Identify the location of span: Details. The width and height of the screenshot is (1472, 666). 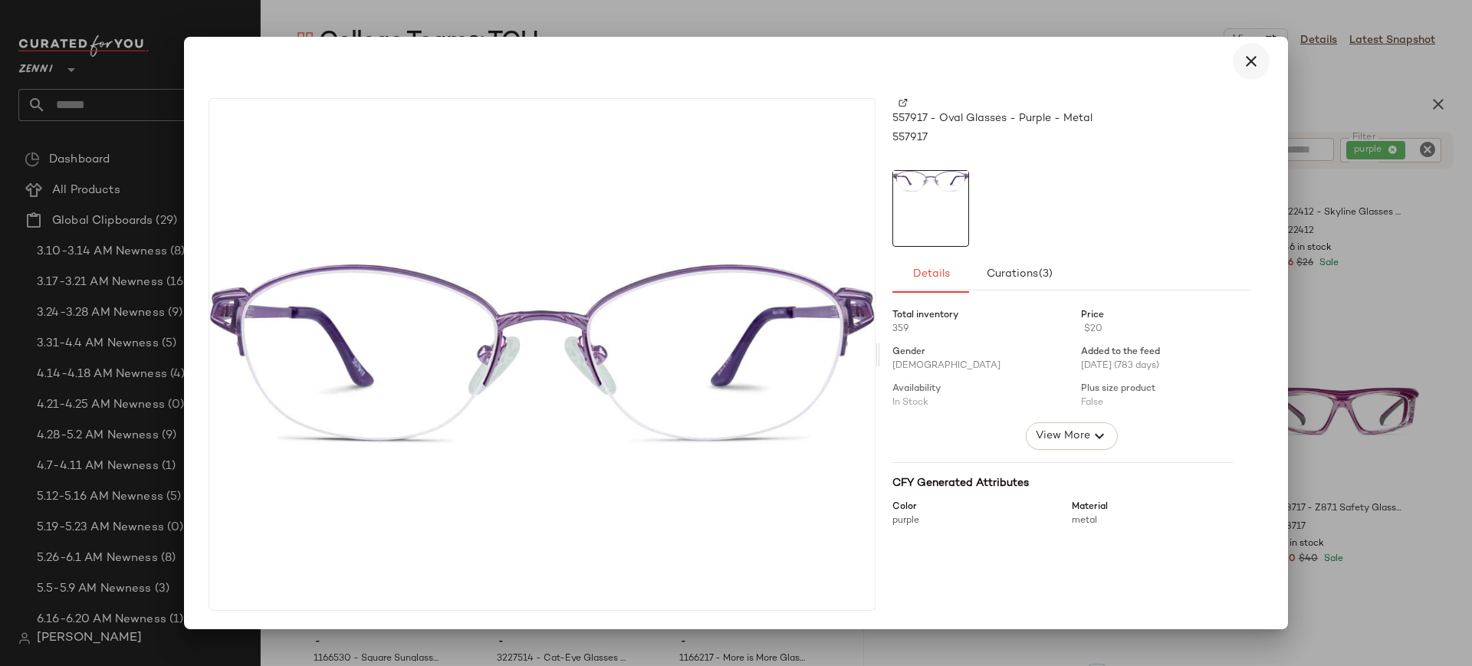
(930, 274).